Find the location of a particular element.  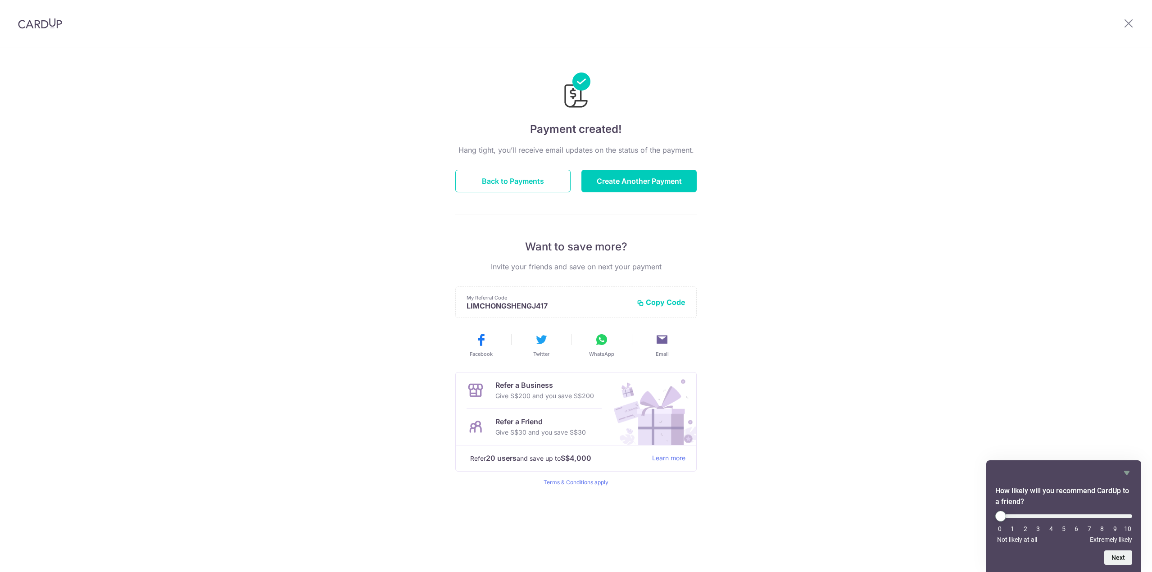

li: 2 is located at coordinates (1025, 529).